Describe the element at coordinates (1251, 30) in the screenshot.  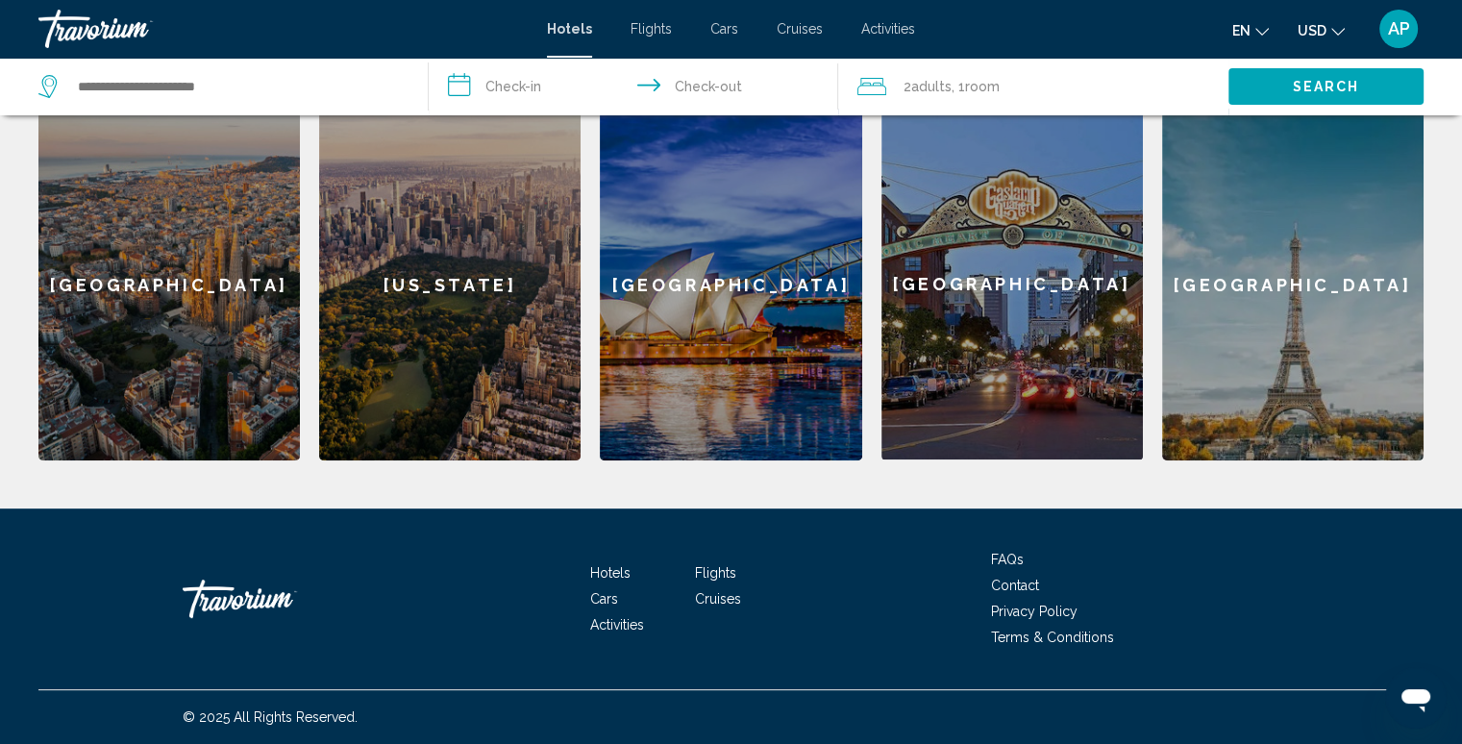
I see `button: Change language` at that location.